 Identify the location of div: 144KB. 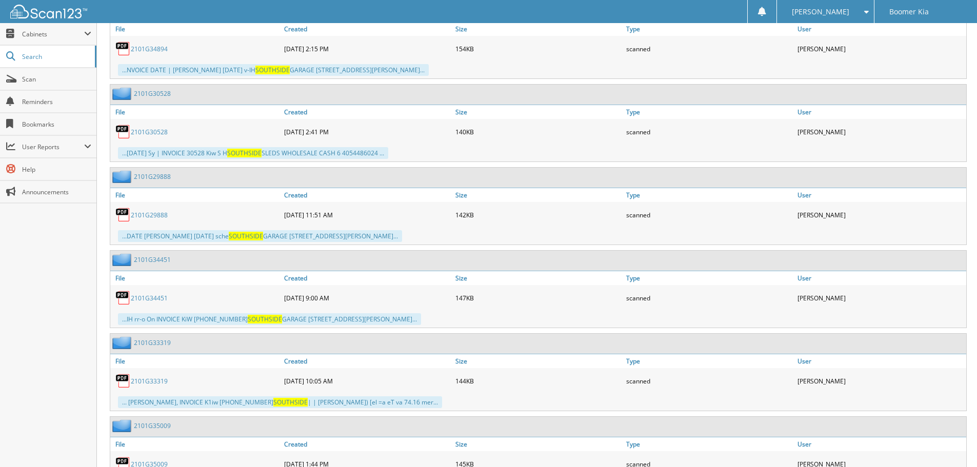
(539, 381).